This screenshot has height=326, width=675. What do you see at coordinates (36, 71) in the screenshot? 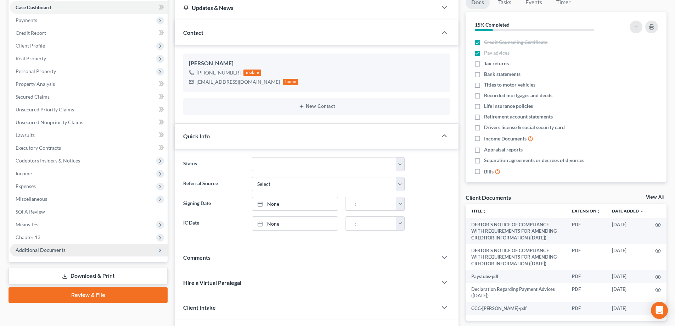
I see `span: Personal Property` at bounding box center [36, 71].